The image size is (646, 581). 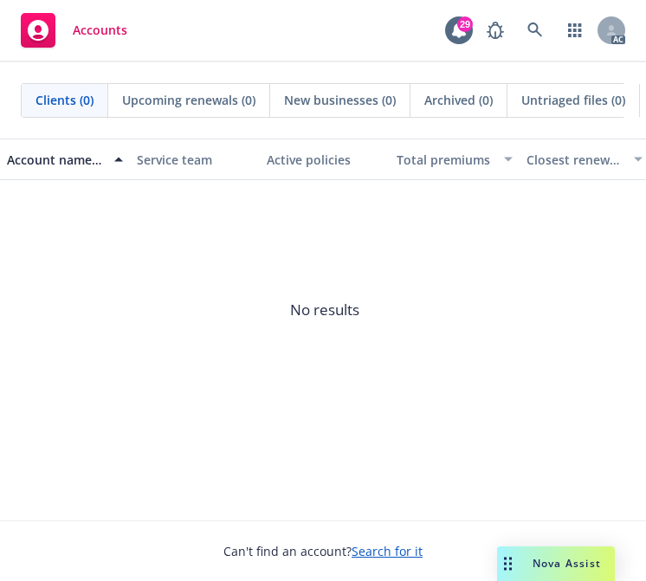 What do you see at coordinates (325, 159) in the screenshot?
I see `div: Active policies` at bounding box center [325, 159].